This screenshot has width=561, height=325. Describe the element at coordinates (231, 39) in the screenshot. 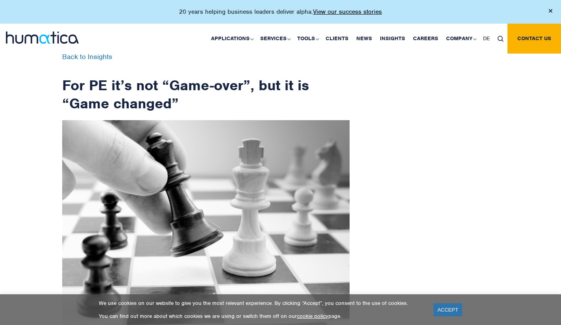

I see `a: Applications` at that location.